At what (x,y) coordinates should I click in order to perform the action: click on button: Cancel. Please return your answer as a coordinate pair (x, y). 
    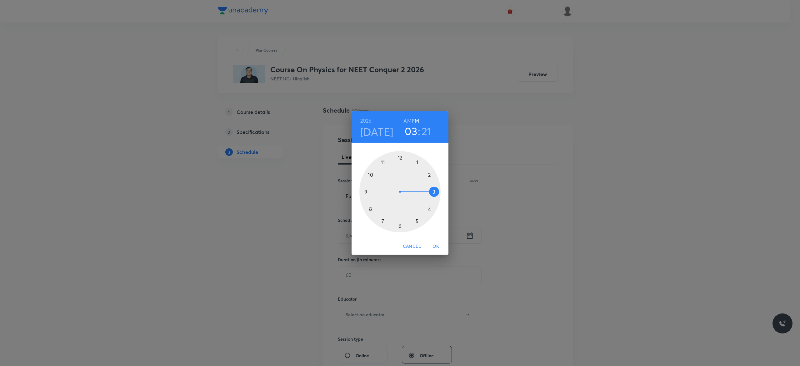
    Looking at the image, I should click on (412, 246).